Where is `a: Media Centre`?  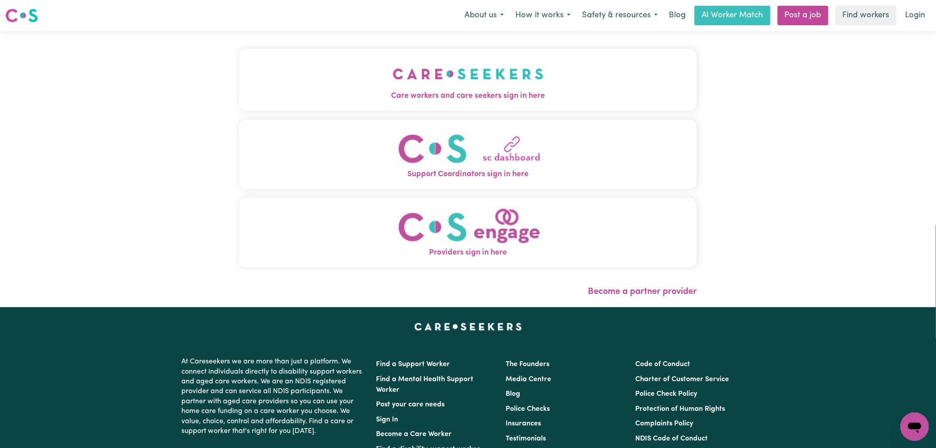
a: Media Centre is located at coordinates (528, 379).